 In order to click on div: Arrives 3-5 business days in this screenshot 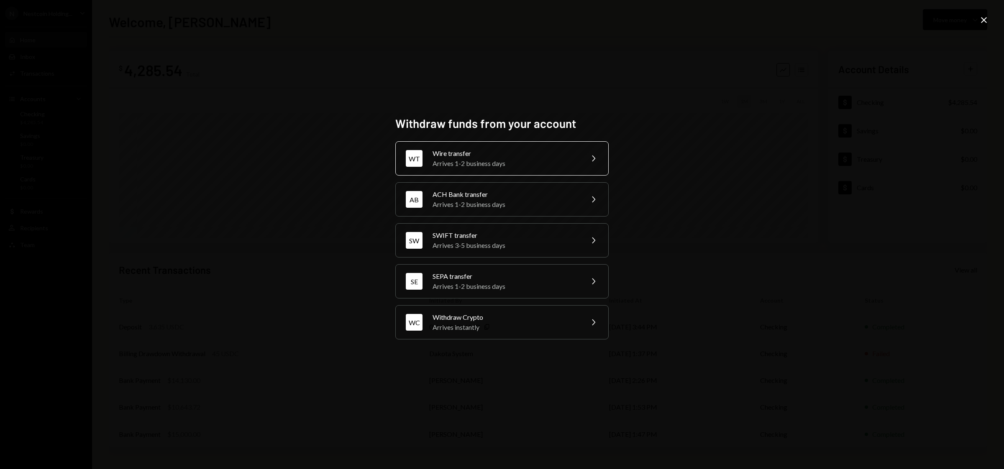, I will do `click(505, 245)`.